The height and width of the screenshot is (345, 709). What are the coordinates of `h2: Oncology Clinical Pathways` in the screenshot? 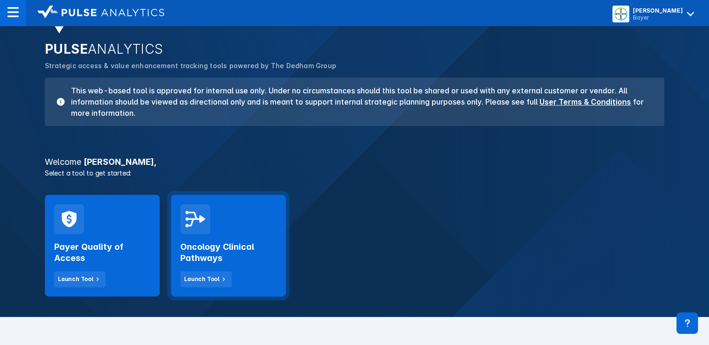 It's located at (228, 253).